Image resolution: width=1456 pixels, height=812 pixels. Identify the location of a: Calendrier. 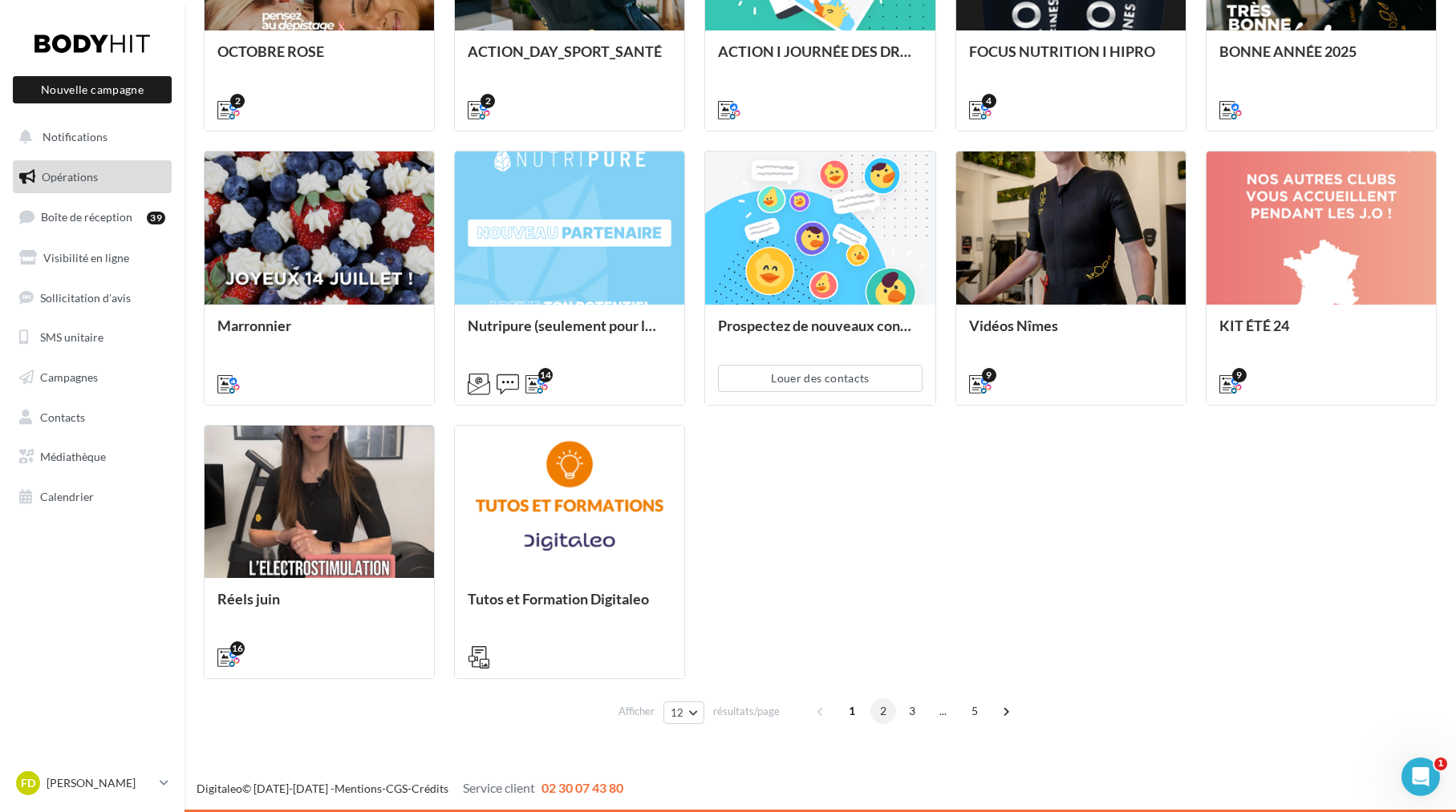
(93, 497).